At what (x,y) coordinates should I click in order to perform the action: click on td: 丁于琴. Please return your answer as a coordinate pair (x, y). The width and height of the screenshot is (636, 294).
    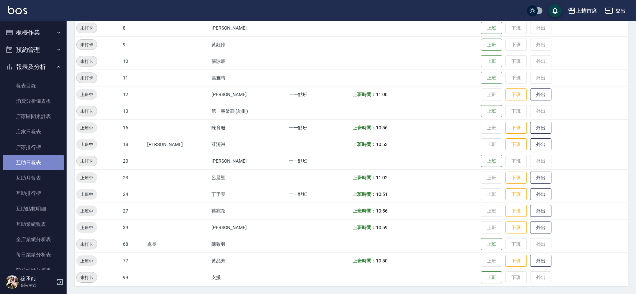
    Looking at the image, I should click on (248, 194).